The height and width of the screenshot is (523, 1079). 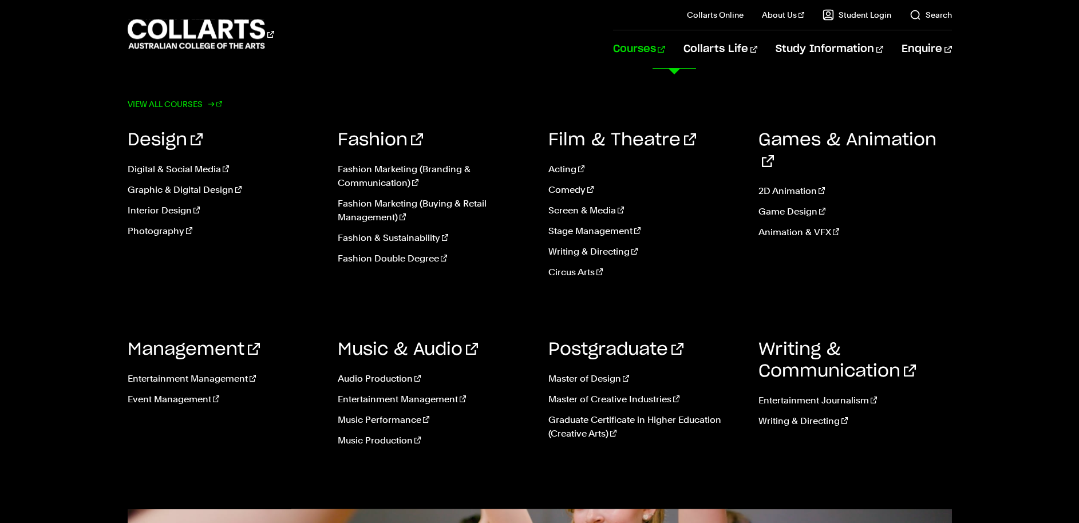 What do you see at coordinates (201, 34) in the screenshot?
I see `div: Go to homepage` at bounding box center [201, 34].